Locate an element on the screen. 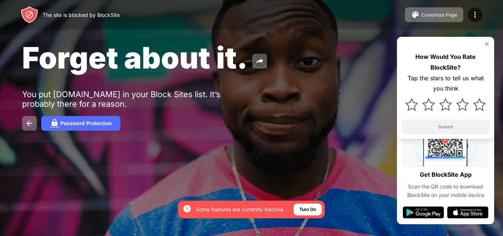  div: Turn On is located at coordinates (307, 210).